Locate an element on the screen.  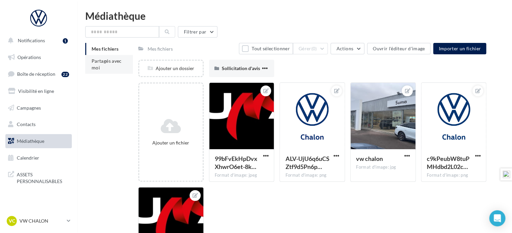
div: 1 is located at coordinates (65, 41).